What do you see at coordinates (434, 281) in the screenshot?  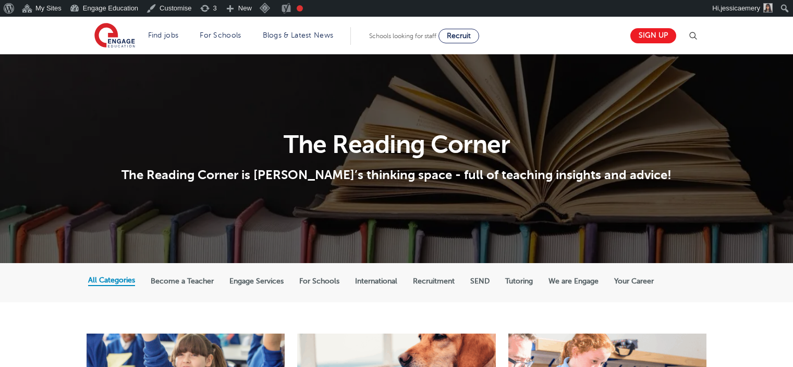 I see `label: Recruitment` at bounding box center [434, 281].